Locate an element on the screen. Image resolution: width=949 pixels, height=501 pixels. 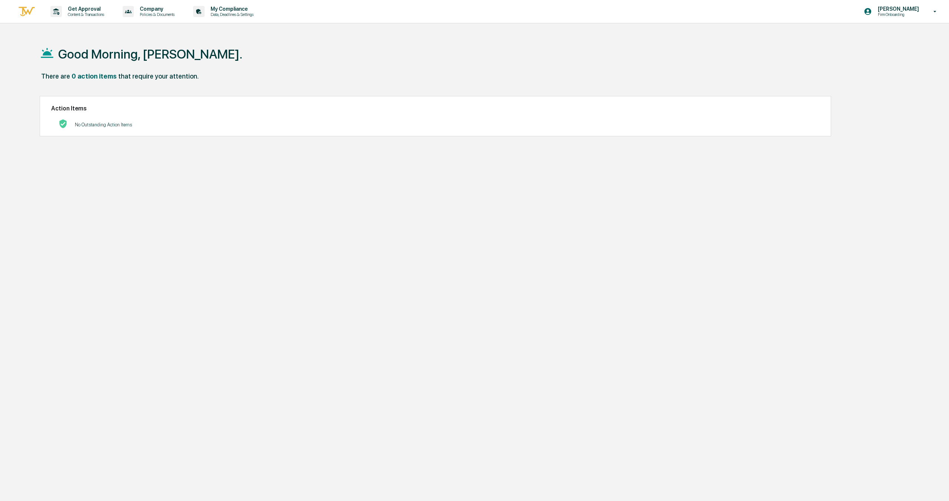
p: Firm Onboarding is located at coordinates (897, 14).